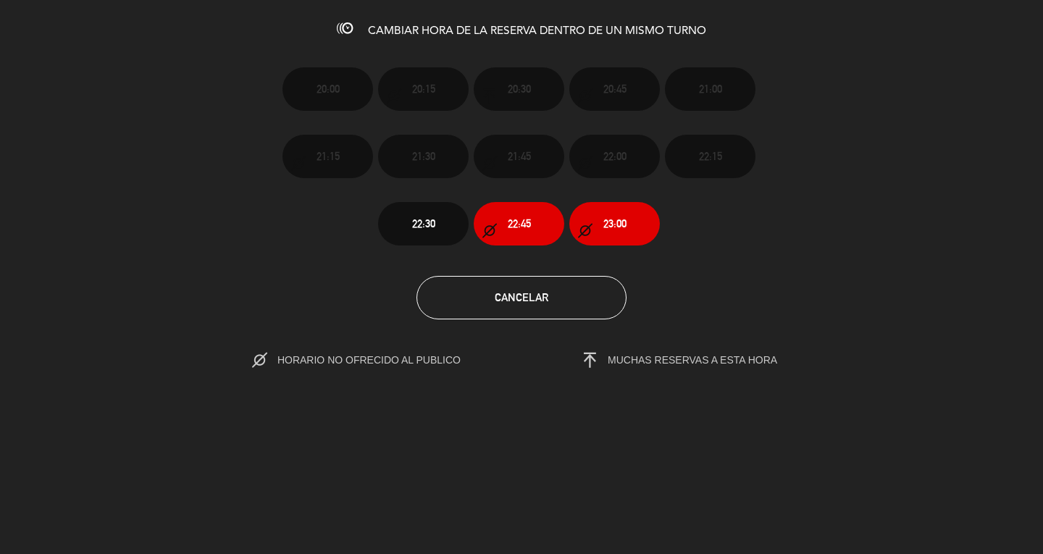  I want to click on span: 20:15, so click(424, 88).